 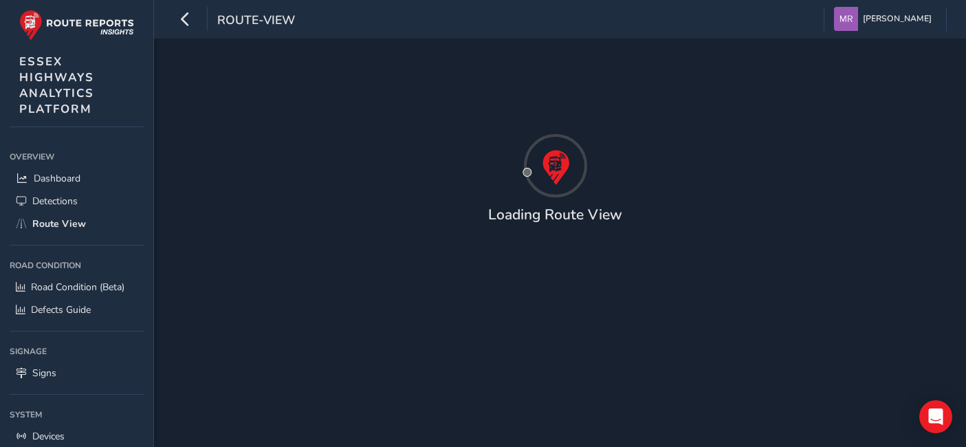 I want to click on a: Detections, so click(x=76, y=201).